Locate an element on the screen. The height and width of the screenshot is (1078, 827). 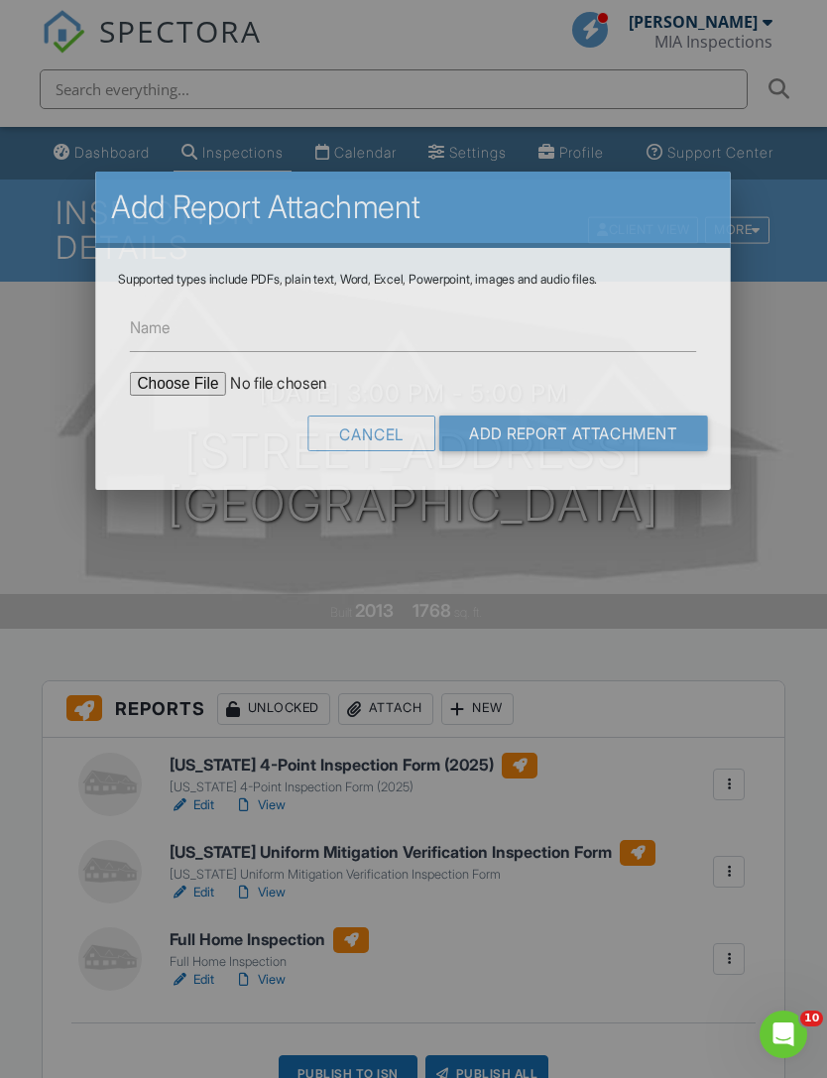
label: Name is located at coordinates (150, 327).